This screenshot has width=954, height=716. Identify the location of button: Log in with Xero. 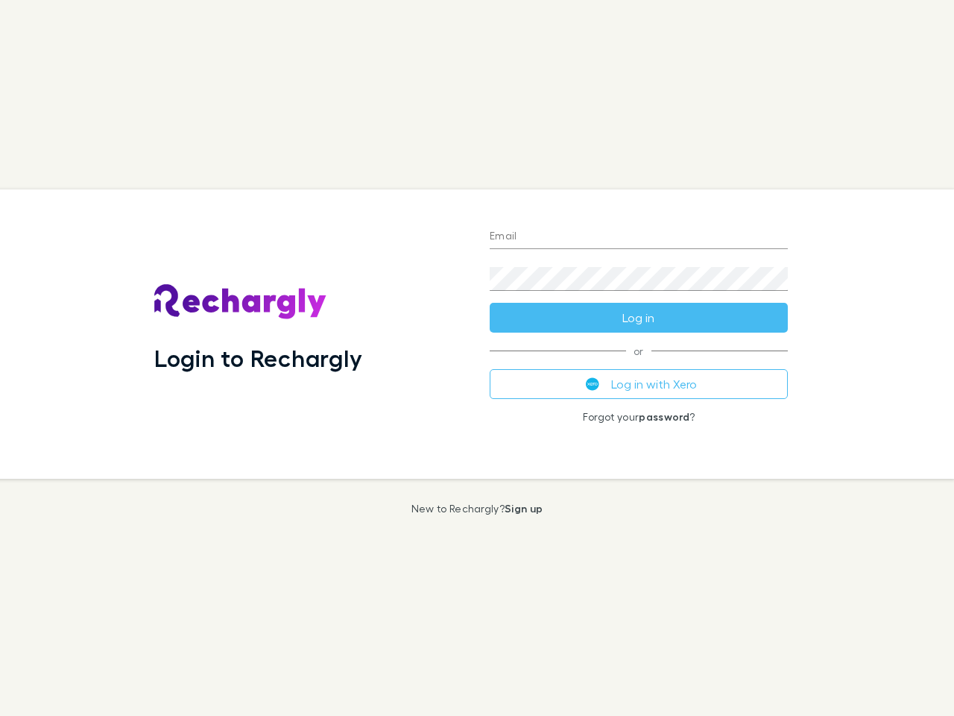
(639, 384).